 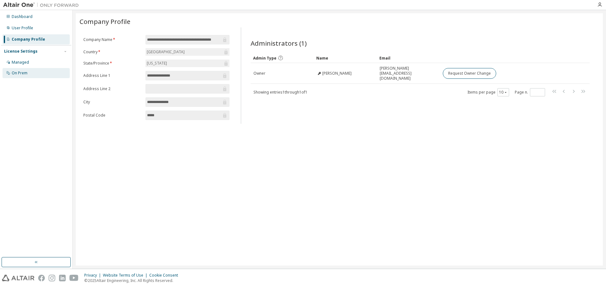 What do you see at coordinates (52, 278) in the screenshot?
I see `img: instagram.svg` at bounding box center [52, 278].